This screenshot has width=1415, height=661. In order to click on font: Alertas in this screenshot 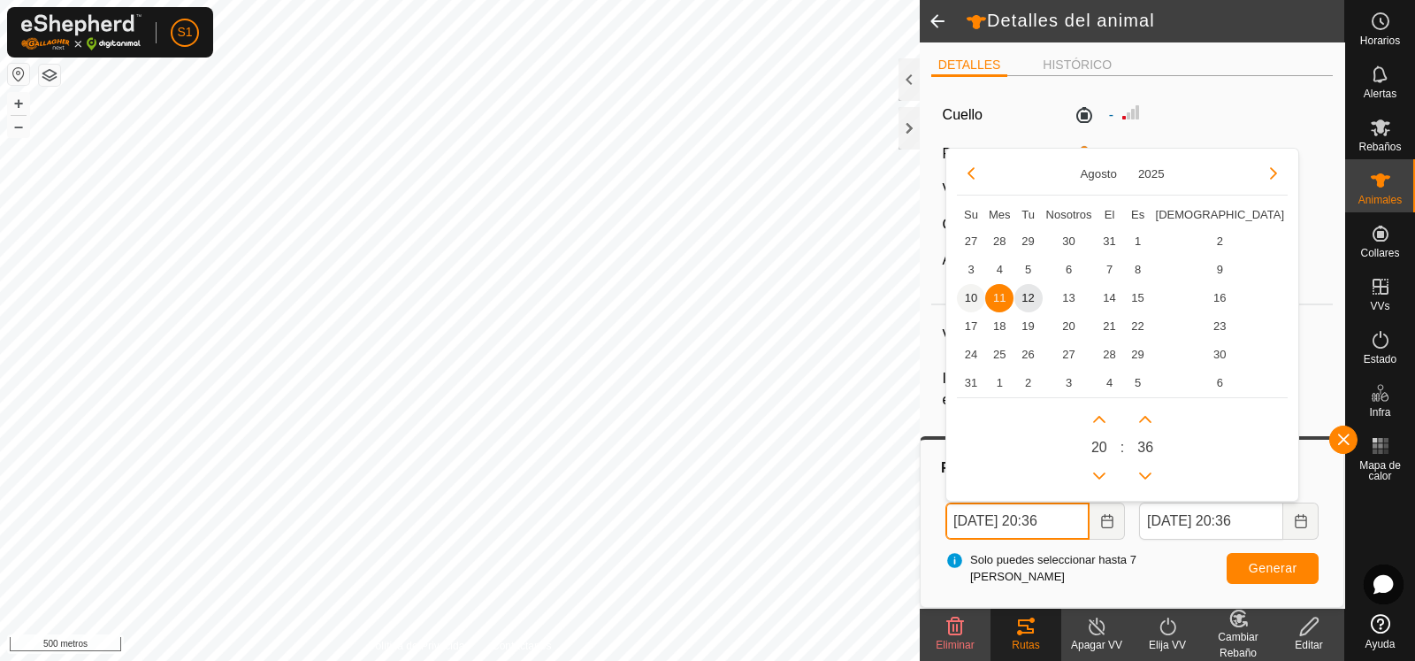, I will do `click(1380, 94)`.